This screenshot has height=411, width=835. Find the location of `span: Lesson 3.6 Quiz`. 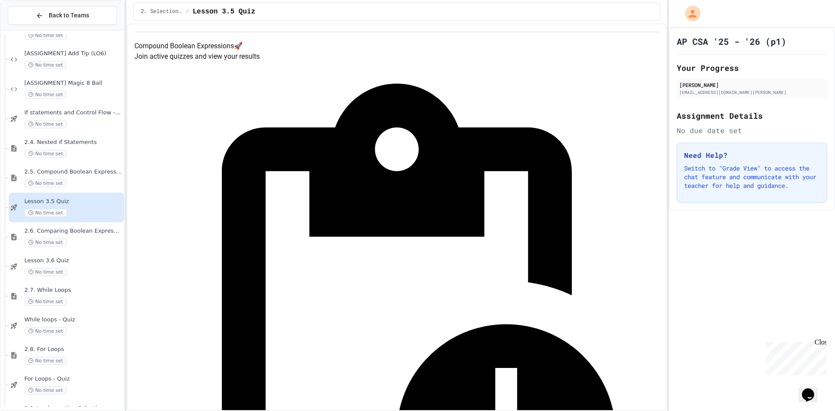

span: Lesson 3.6 Quiz is located at coordinates (73, 261).